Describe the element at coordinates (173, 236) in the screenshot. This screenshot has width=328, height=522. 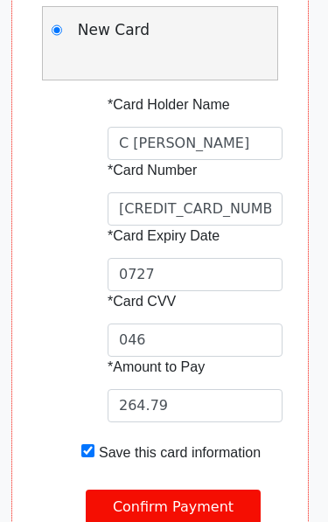
I see `label: *Card Expiry Date` at that location.